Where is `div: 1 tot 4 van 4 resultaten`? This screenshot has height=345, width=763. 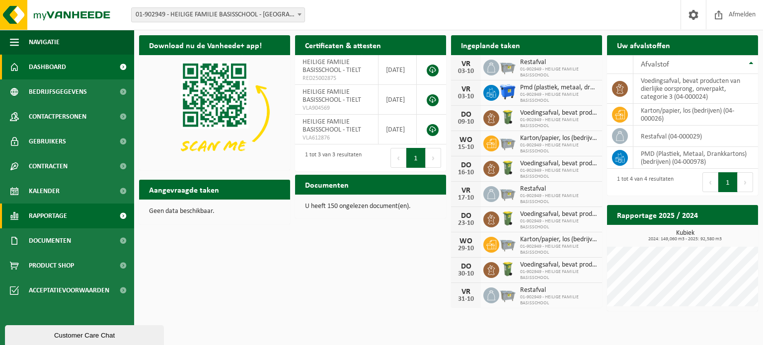
div: 1 tot 4 van 4 resultaten is located at coordinates (643, 182).